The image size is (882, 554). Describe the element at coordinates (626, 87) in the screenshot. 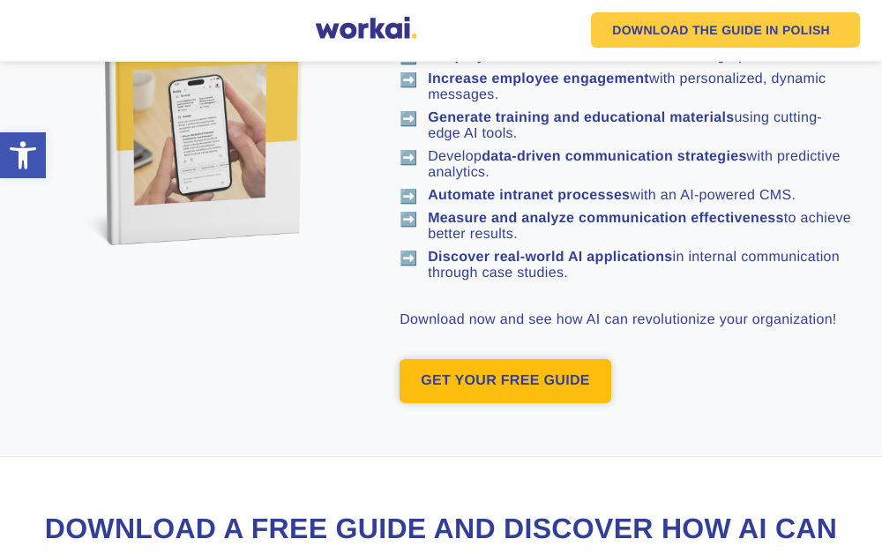

I see `li: with personalized, dynamic messages.` at that location.